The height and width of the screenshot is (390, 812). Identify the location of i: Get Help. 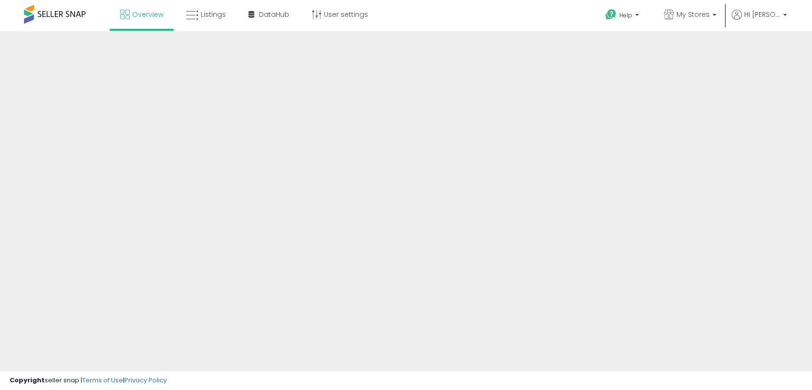
(611, 14).